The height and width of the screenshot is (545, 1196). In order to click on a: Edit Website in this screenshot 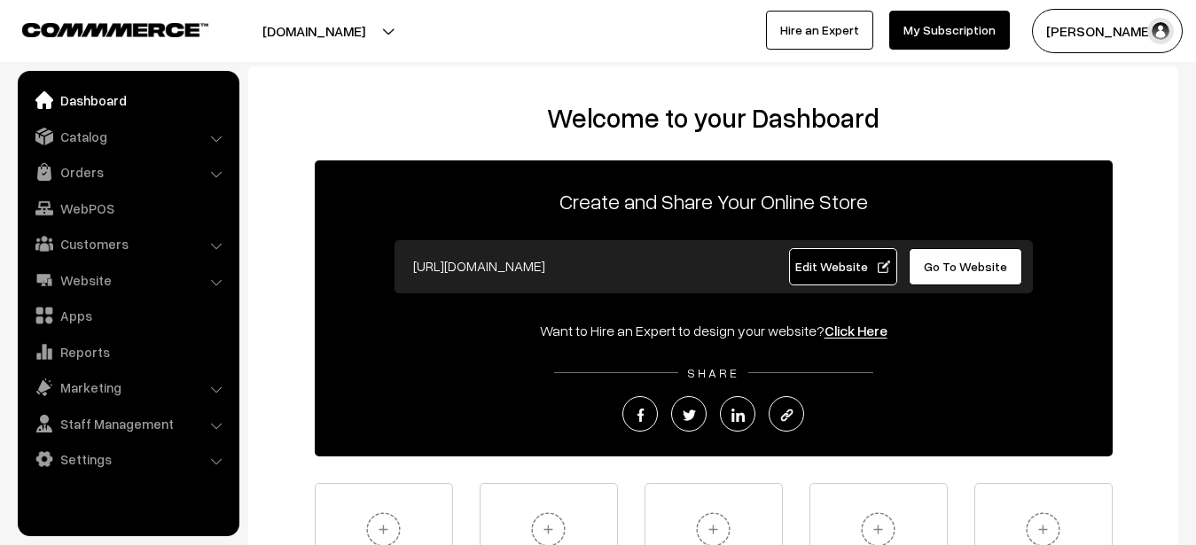, I will do `click(843, 267)`.